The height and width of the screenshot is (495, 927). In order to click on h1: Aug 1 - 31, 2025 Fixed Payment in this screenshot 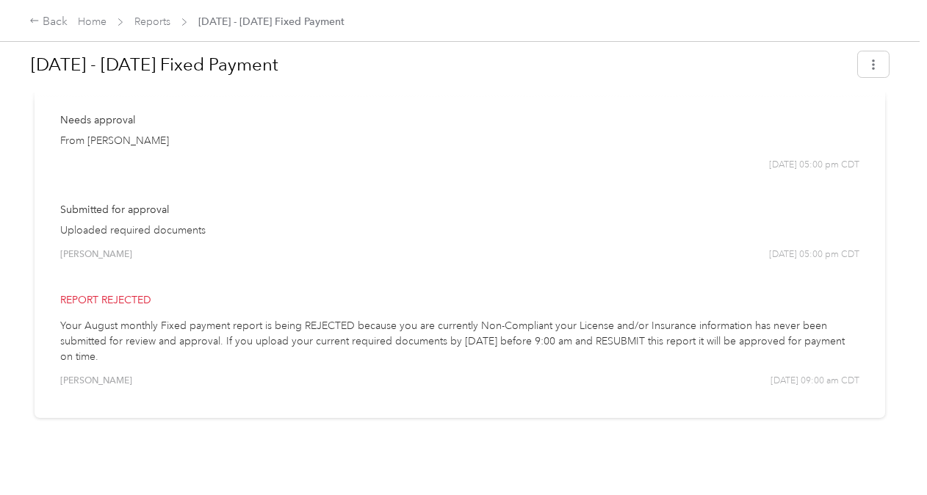, I will do `click(439, 65)`.